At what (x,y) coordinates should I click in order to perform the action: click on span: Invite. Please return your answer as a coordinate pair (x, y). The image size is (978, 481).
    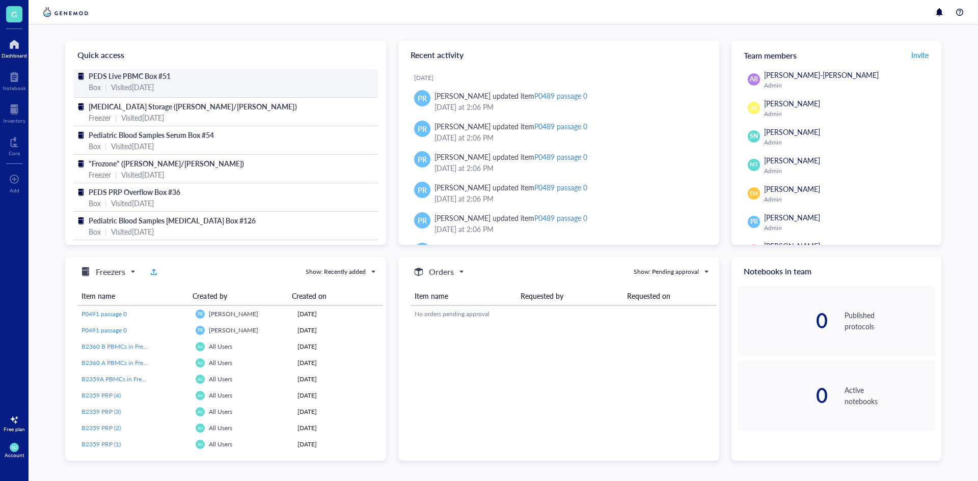
    Looking at the image, I should click on (920, 55).